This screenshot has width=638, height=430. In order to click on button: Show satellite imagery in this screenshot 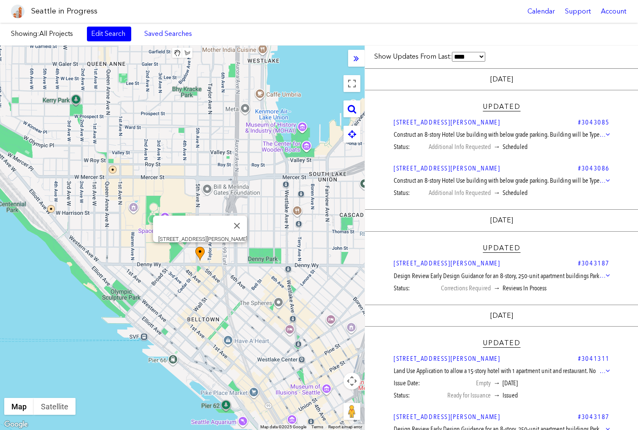, I will do `click(54, 406)`.